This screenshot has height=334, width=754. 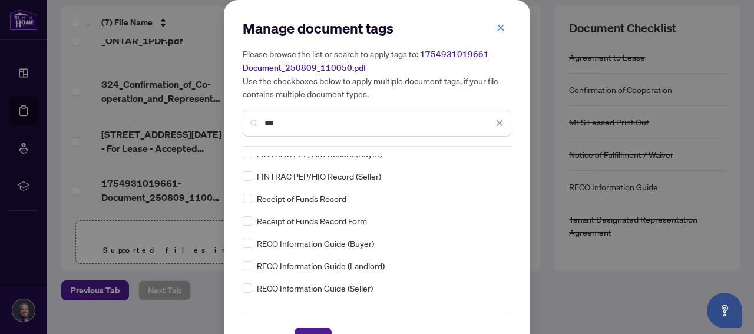 I want to click on span: RECO Information Guide (Landlord), so click(x=321, y=266).